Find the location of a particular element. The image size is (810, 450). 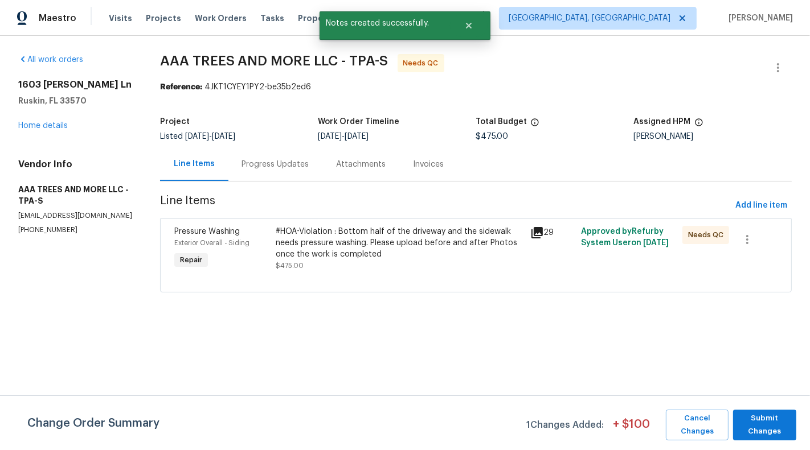

span: Tasks is located at coordinates (272, 18).